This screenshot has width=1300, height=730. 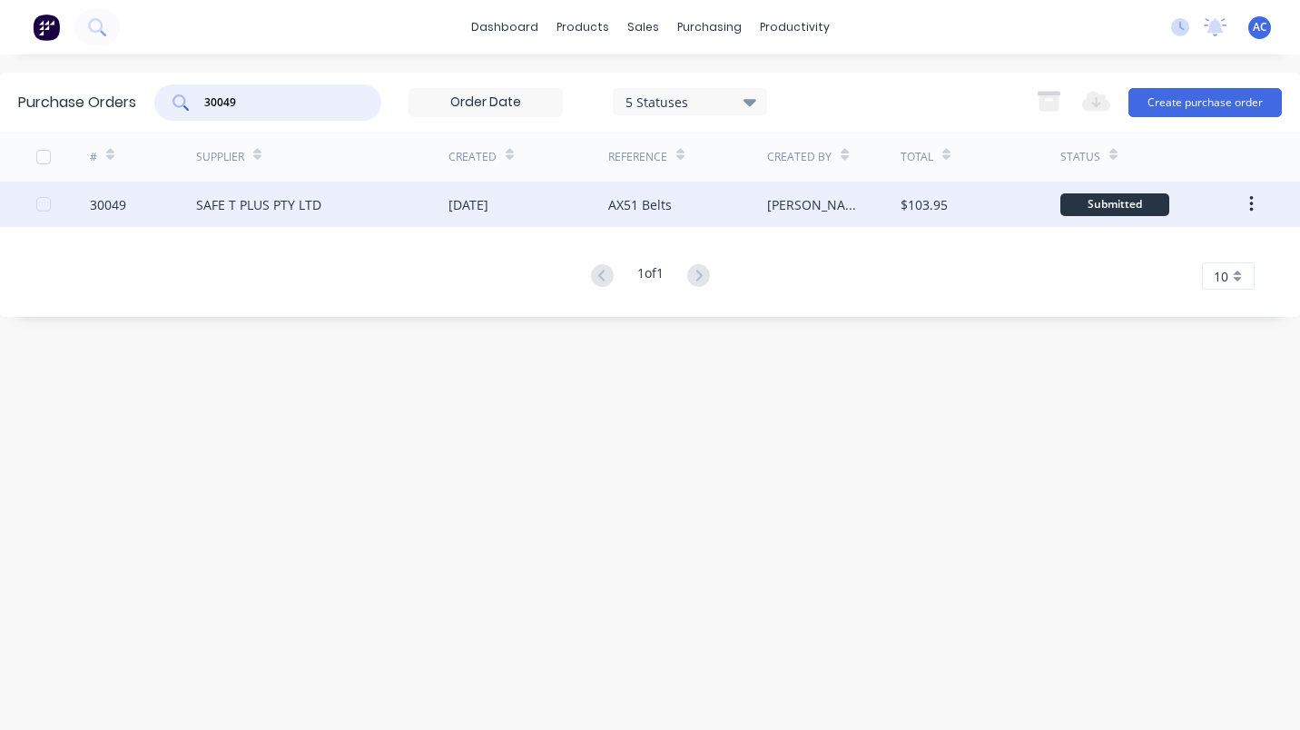 I want to click on div: Submitted, so click(x=1115, y=204).